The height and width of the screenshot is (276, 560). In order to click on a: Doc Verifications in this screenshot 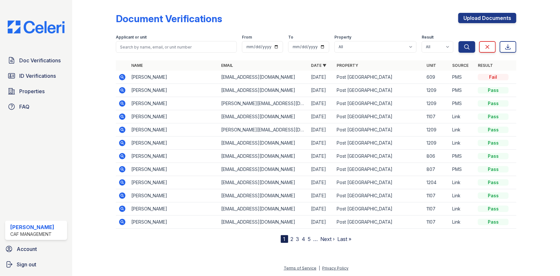, I will do `click(36, 60)`.